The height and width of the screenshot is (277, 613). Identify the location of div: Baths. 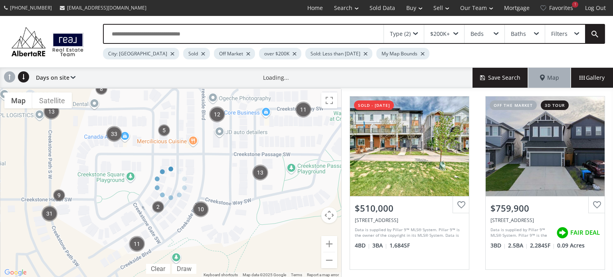
(519, 34).